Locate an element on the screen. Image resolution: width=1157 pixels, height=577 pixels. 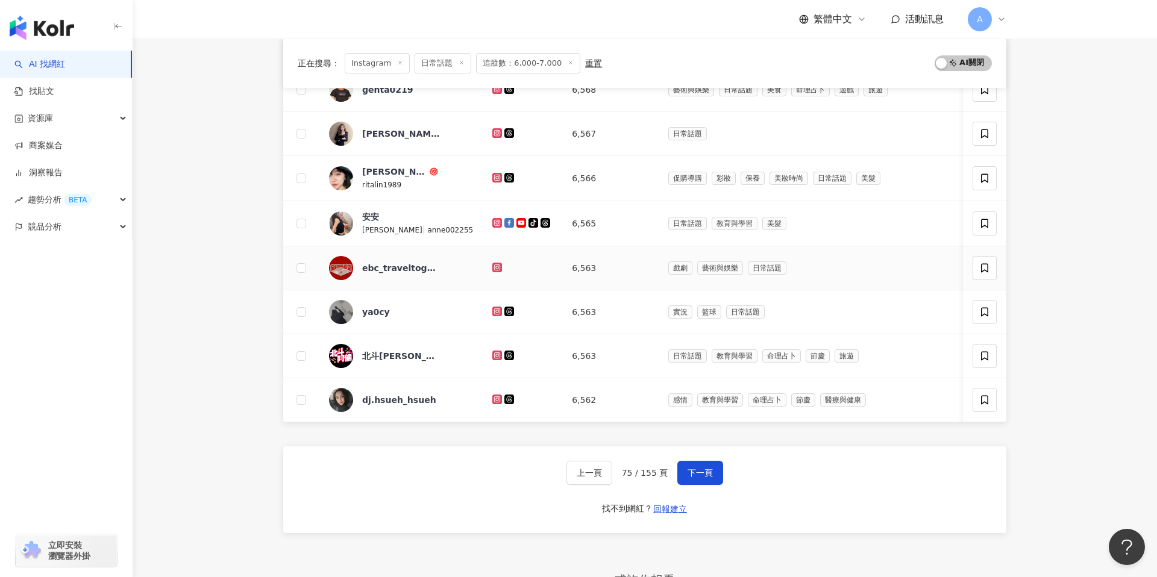
span: 美食 is located at coordinates (774, 90).